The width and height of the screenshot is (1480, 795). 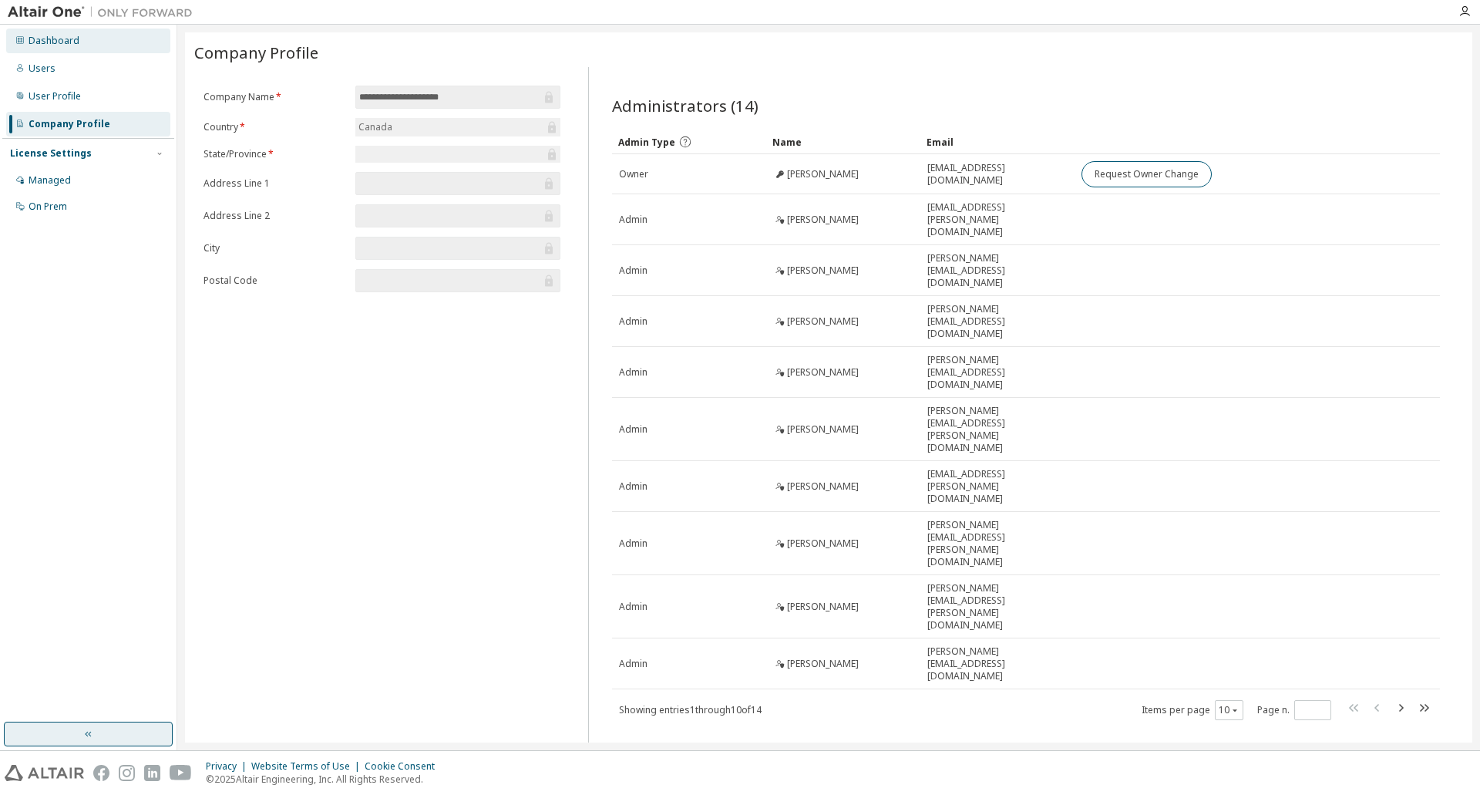 What do you see at coordinates (180, 772) in the screenshot?
I see `img: youtube.svg` at bounding box center [180, 772].